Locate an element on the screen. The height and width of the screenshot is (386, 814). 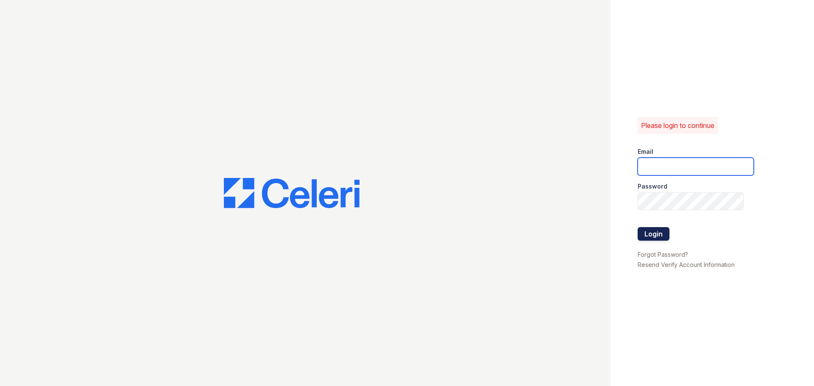
button: Login is located at coordinates (654, 234).